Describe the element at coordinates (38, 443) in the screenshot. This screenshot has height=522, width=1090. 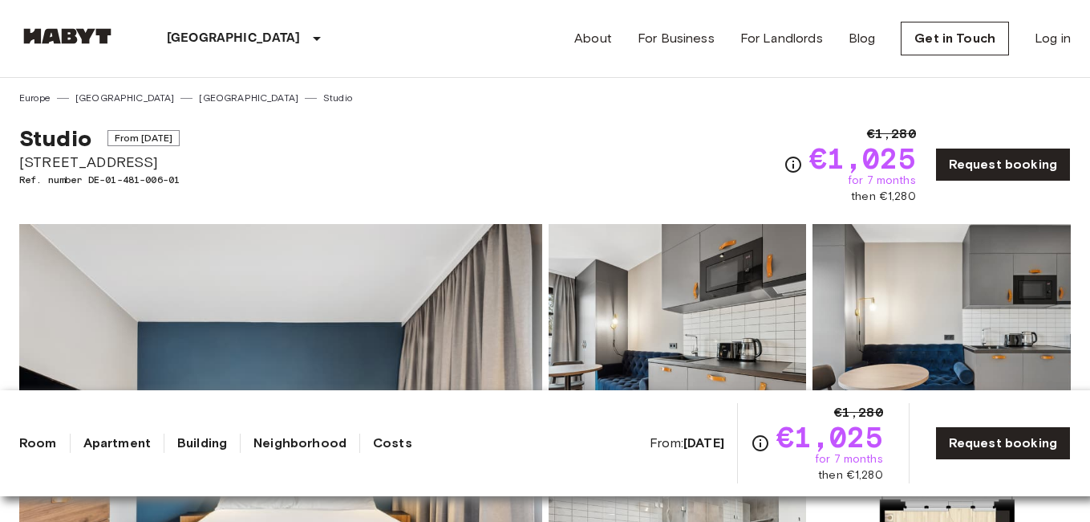
I see `a: Room` at that location.